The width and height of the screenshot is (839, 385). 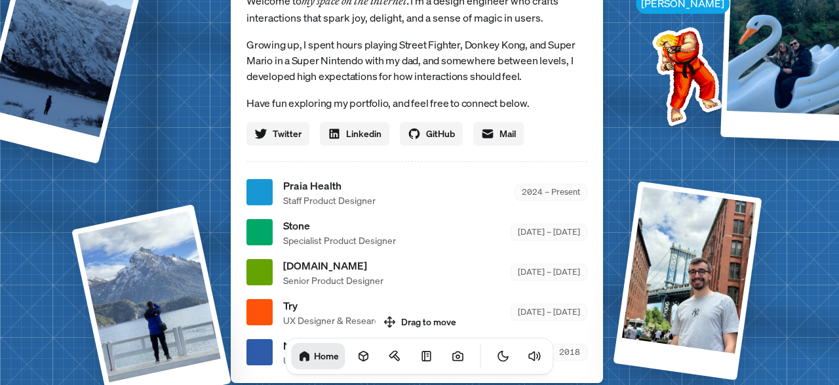 I want to click on span: GitHub, so click(x=440, y=133).